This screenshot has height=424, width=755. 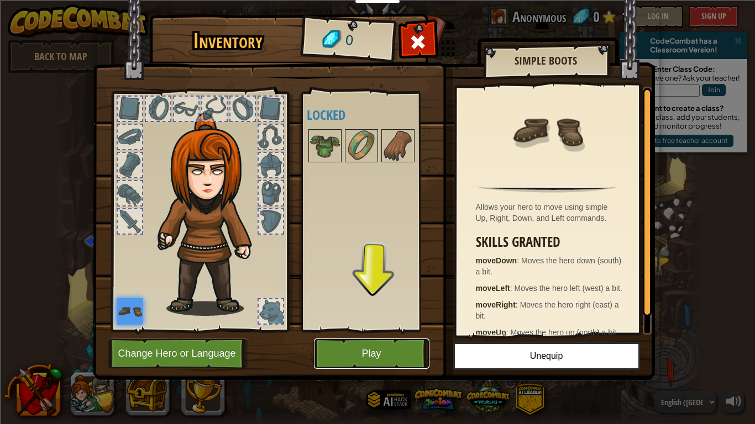 What do you see at coordinates (550, 242) in the screenshot?
I see `h3: Skills Granted` at bounding box center [550, 242].